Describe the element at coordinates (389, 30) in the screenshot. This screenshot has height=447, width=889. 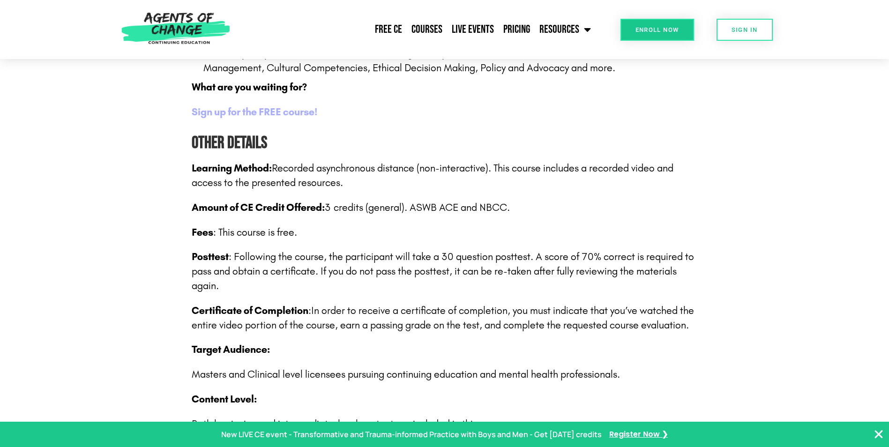
I see `a: Free CE` at that location.